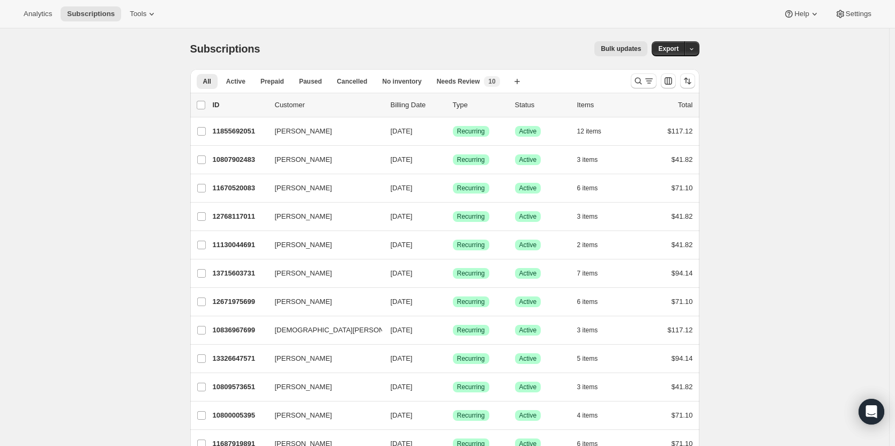 Image resolution: width=895 pixels, height=446 pixels. What do you see at coordinates (240, 415) in the screenshot?
I see `p: 10800005395` at bounding box center [240, 415].